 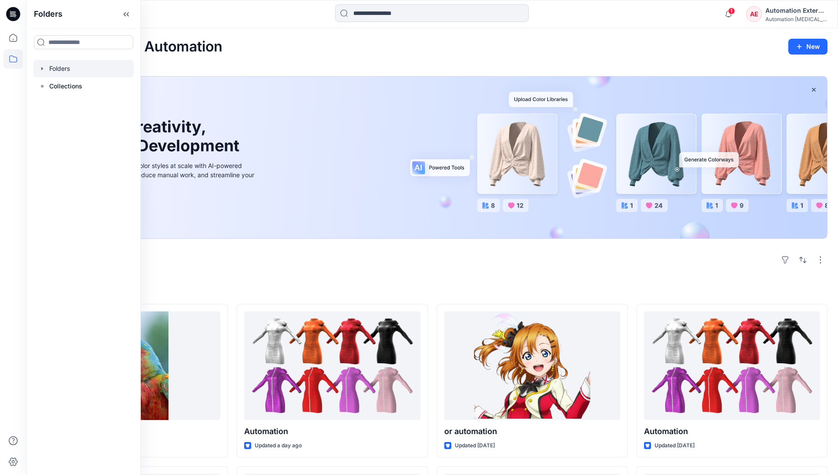 What do you see at coordinates (278, 445) in the screenshot?
I see `p: Updated a day ago` at bounding box center [278, 445].